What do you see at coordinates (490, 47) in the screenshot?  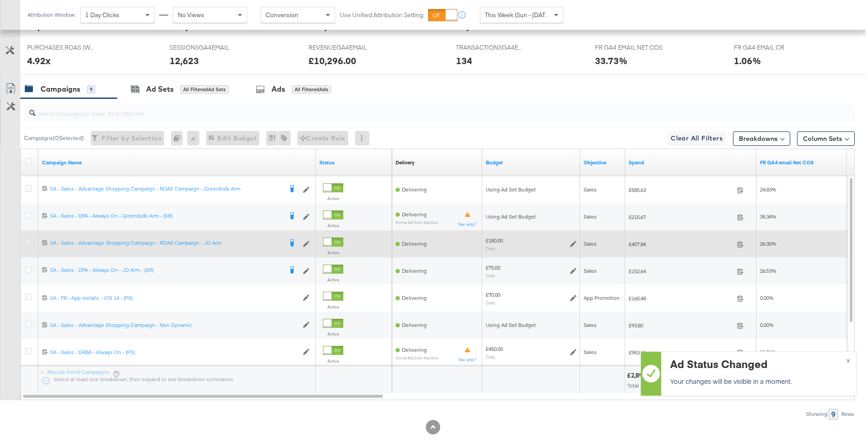 I see `span: TRANSACTIONSGA4EMAIL` at bounding box center [490, 47].